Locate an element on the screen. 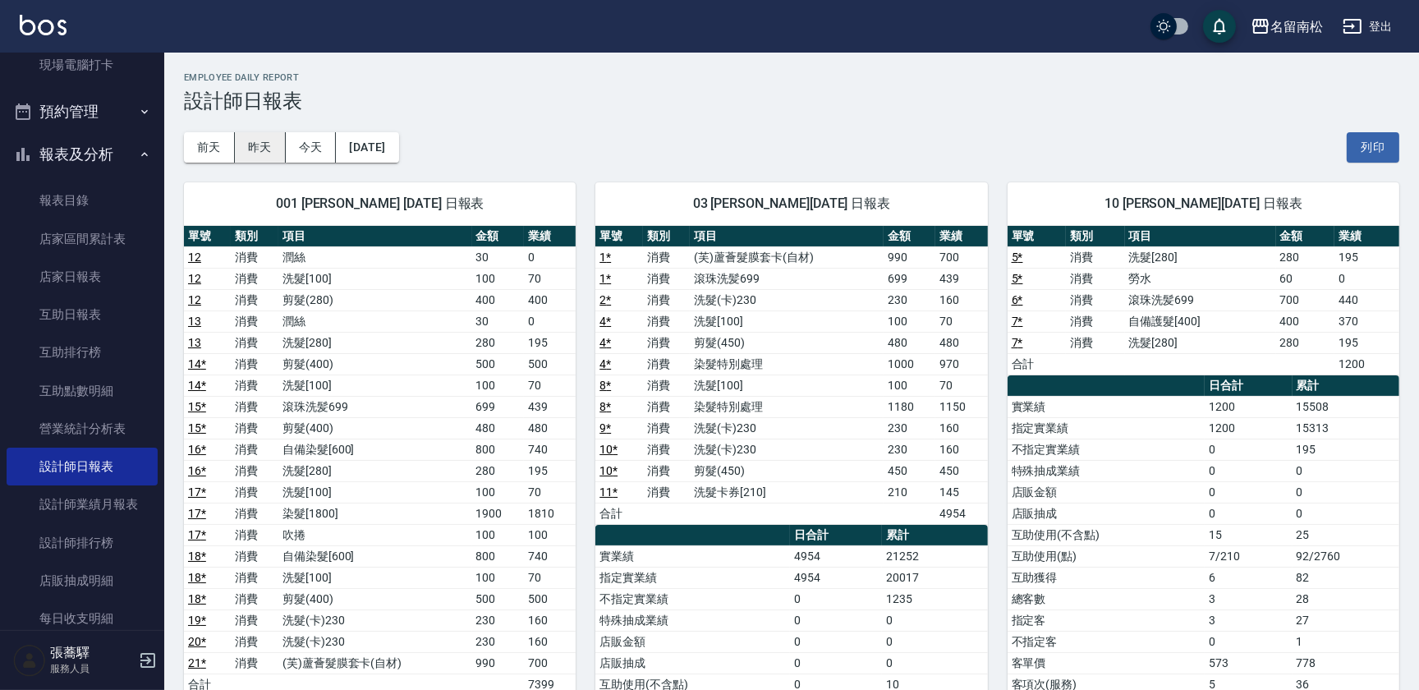 Image resolution: width=1419 pixels, height=690 pixels. td: 15 is located at coordinates (1248, 534).